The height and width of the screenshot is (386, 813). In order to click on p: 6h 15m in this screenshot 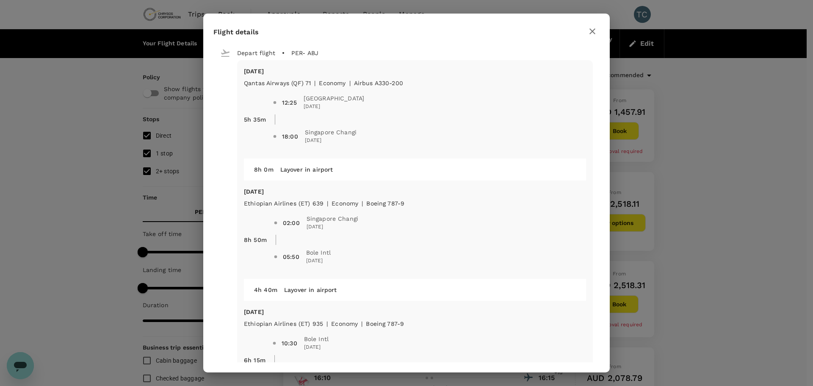, I will do `click(255, 360)`.